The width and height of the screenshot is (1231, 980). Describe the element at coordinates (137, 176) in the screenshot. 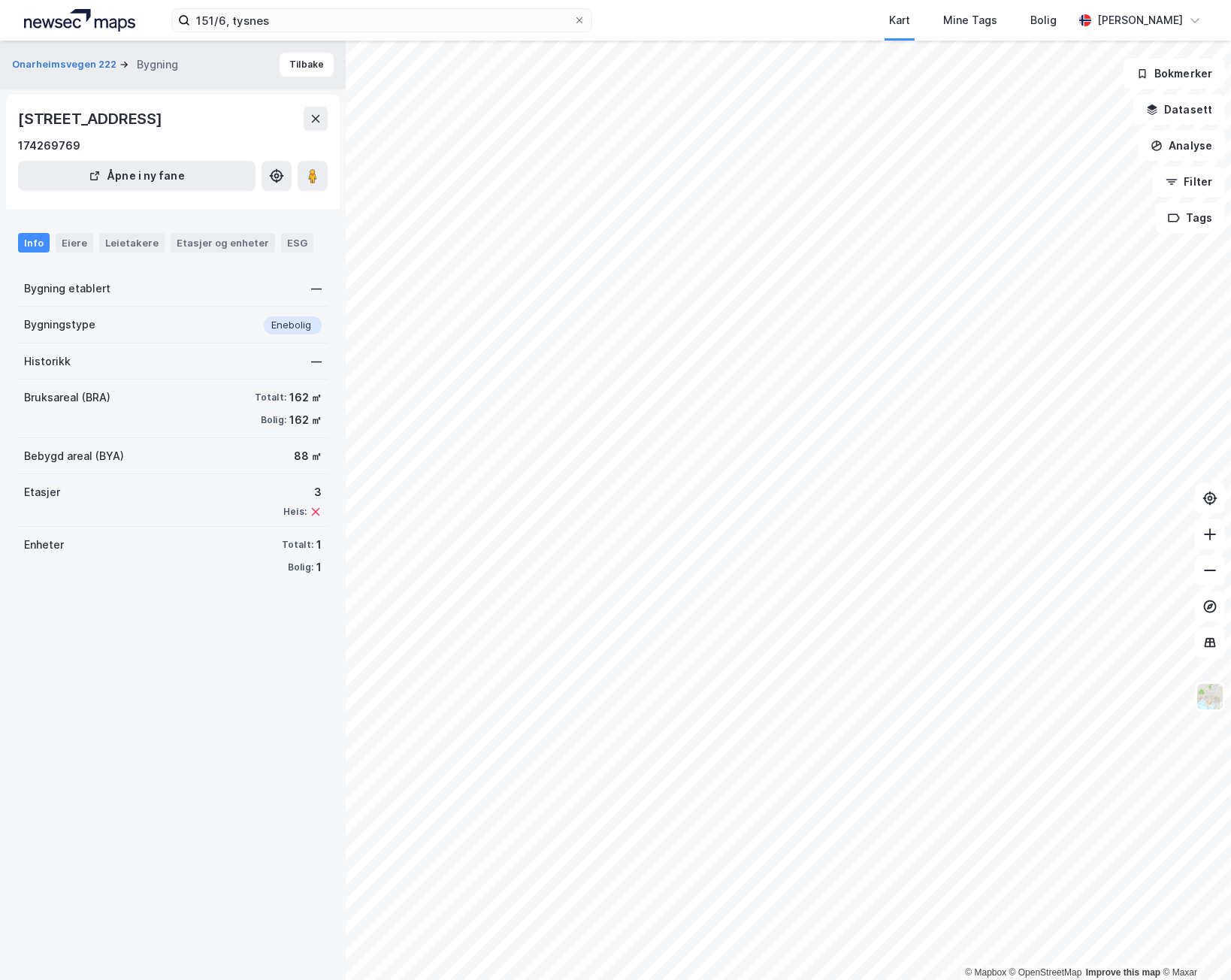

I see `button: Åpne i ny fane` at that location.